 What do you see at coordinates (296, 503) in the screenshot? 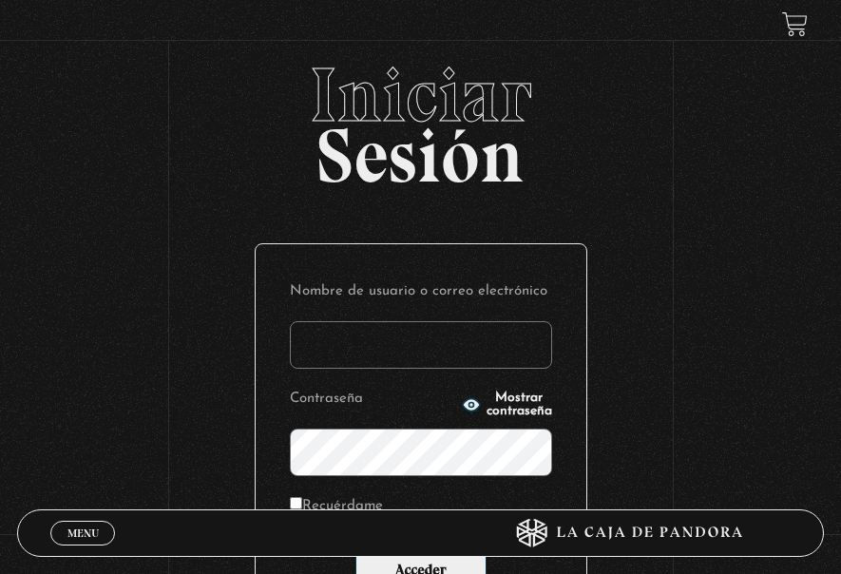
I see `input: Recuérdame` at bounding box center [296, 503].